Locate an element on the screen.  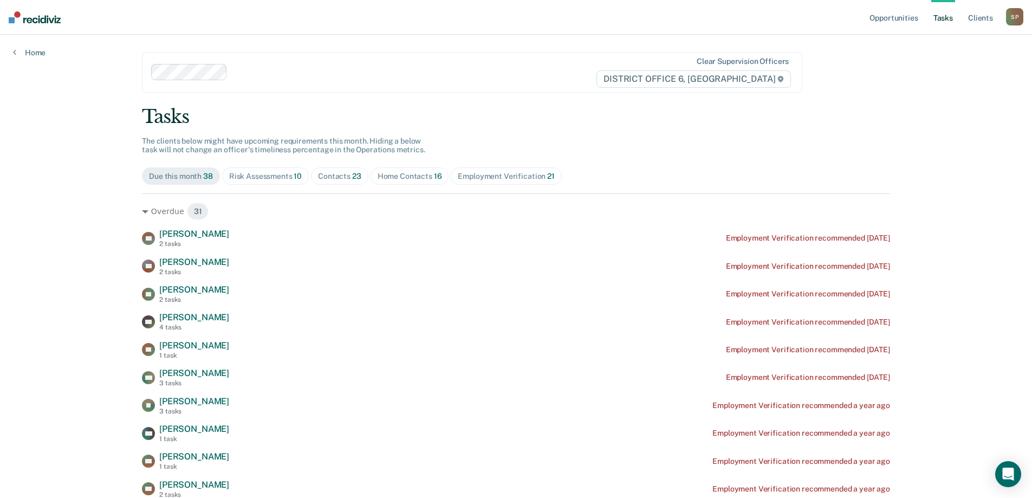
button: SP is located at coordinates (1014, 17).